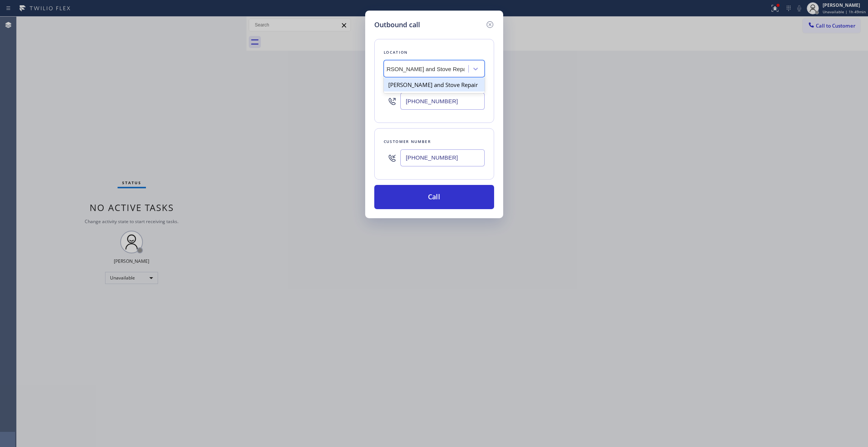 The width and height of the screenshot is (868, 447). I want to click on div: Customer number, so click(434, 141).